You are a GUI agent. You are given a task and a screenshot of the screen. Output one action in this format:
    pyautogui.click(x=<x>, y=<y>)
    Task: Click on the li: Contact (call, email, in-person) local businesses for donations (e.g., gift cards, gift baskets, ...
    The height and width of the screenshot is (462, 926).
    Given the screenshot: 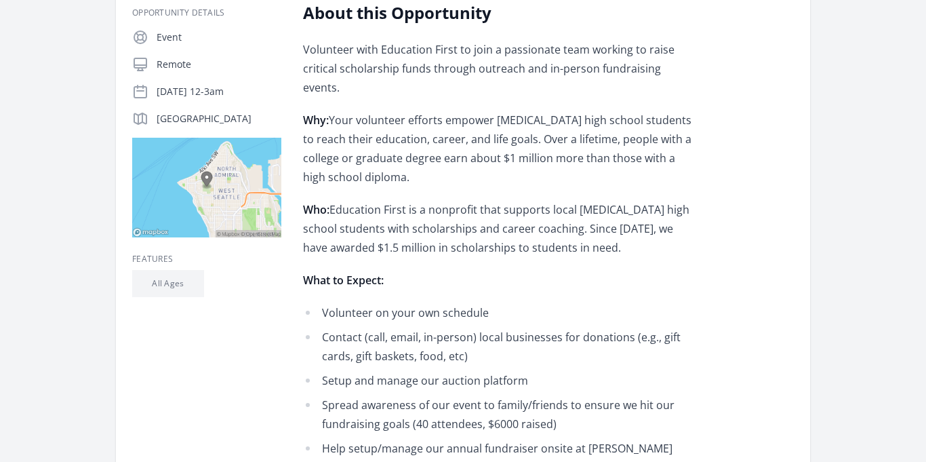 What is the action you would take?
    pyautogui.click(x=501, y=346)
    